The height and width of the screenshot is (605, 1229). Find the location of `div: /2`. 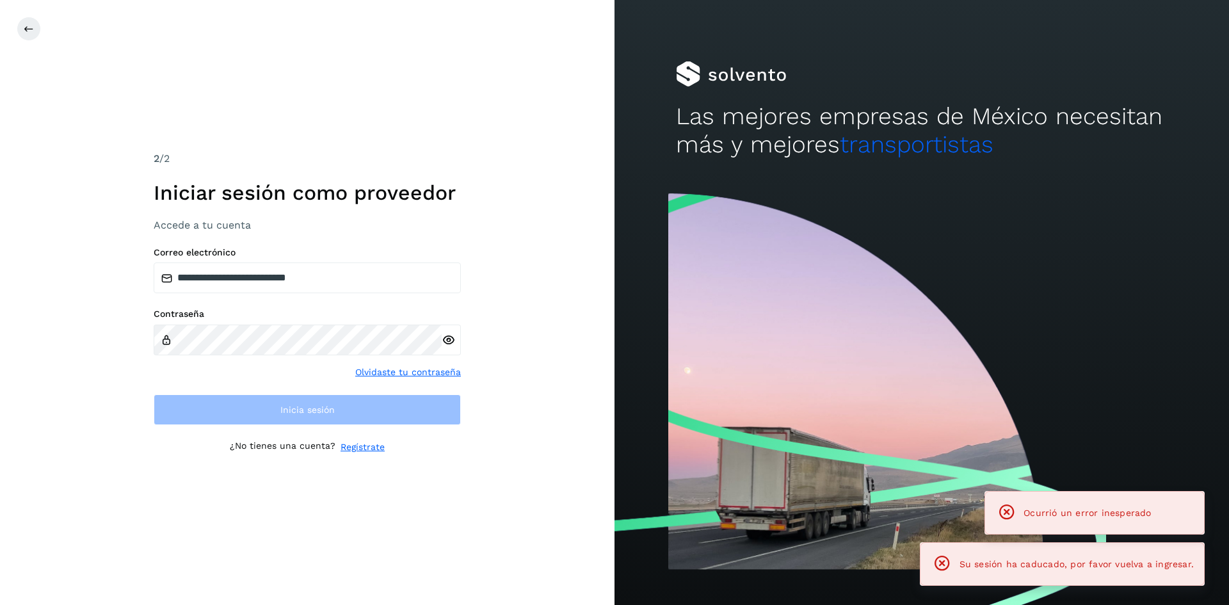

div: /2 is located at coordinates (307, 159).